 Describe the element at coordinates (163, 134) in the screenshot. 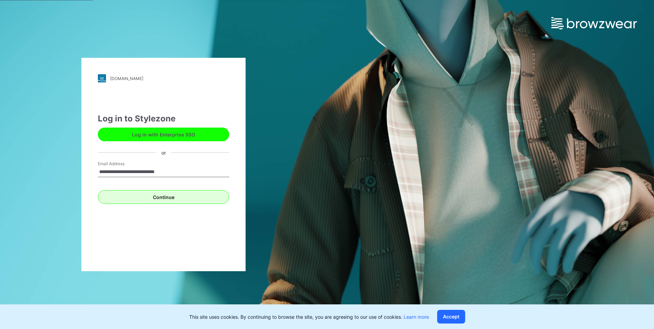

I see `button: Log in with Enterprise SSO` at that location.